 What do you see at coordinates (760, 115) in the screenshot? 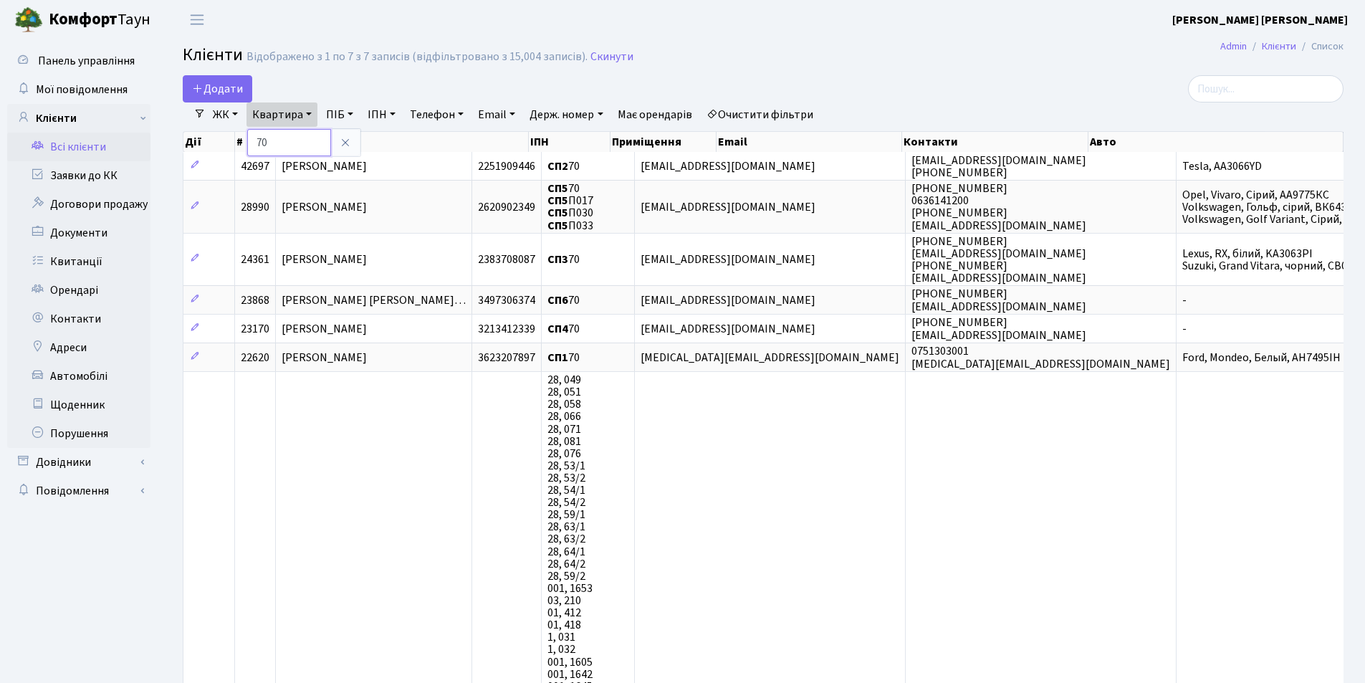
I see `a: Очистити фільтри` at bounding box center [760, 115].